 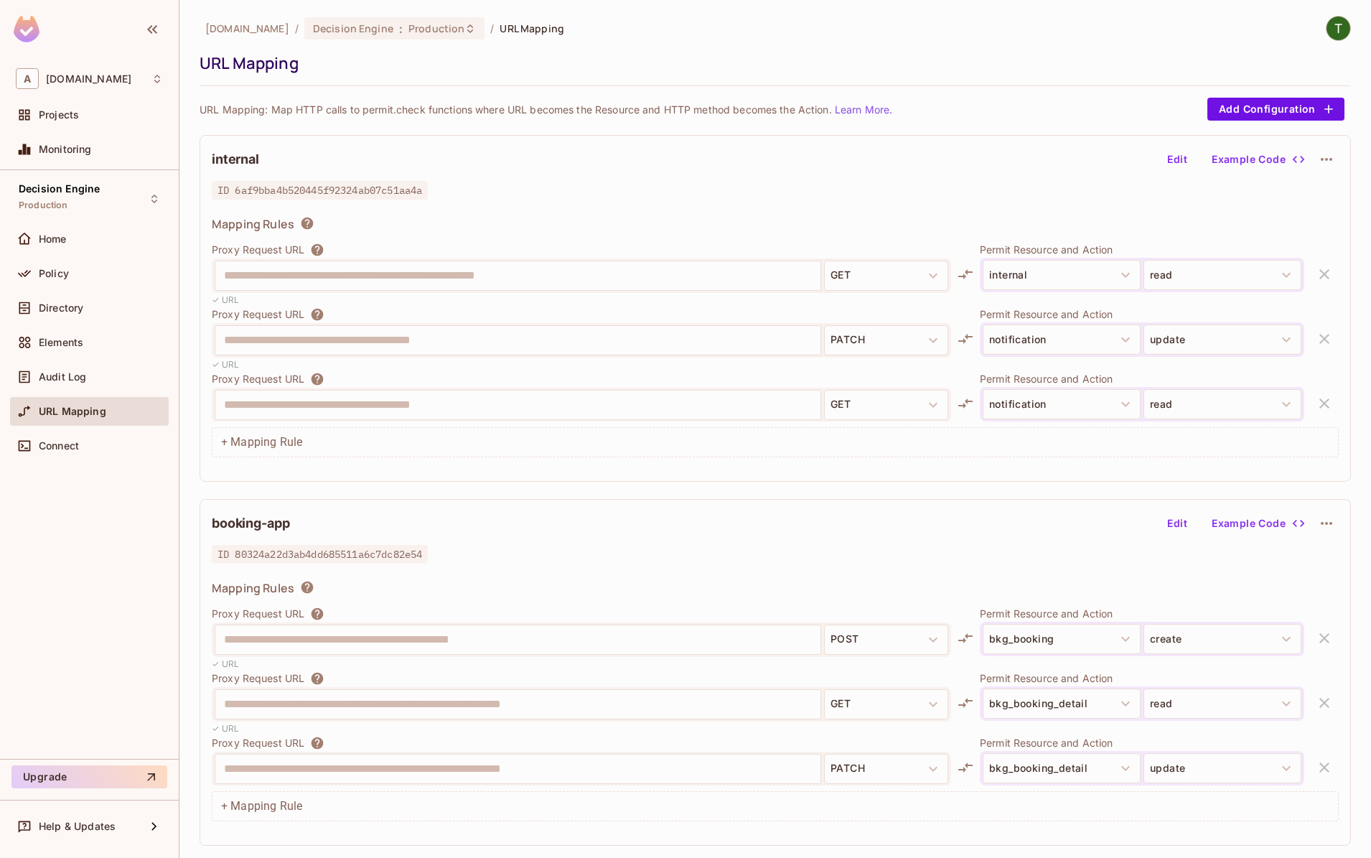 What do you see at coordinates (88, 79) in the screenshot?
I see `span: Workspace: abclojistik.com` at bounding box center [88, 79].